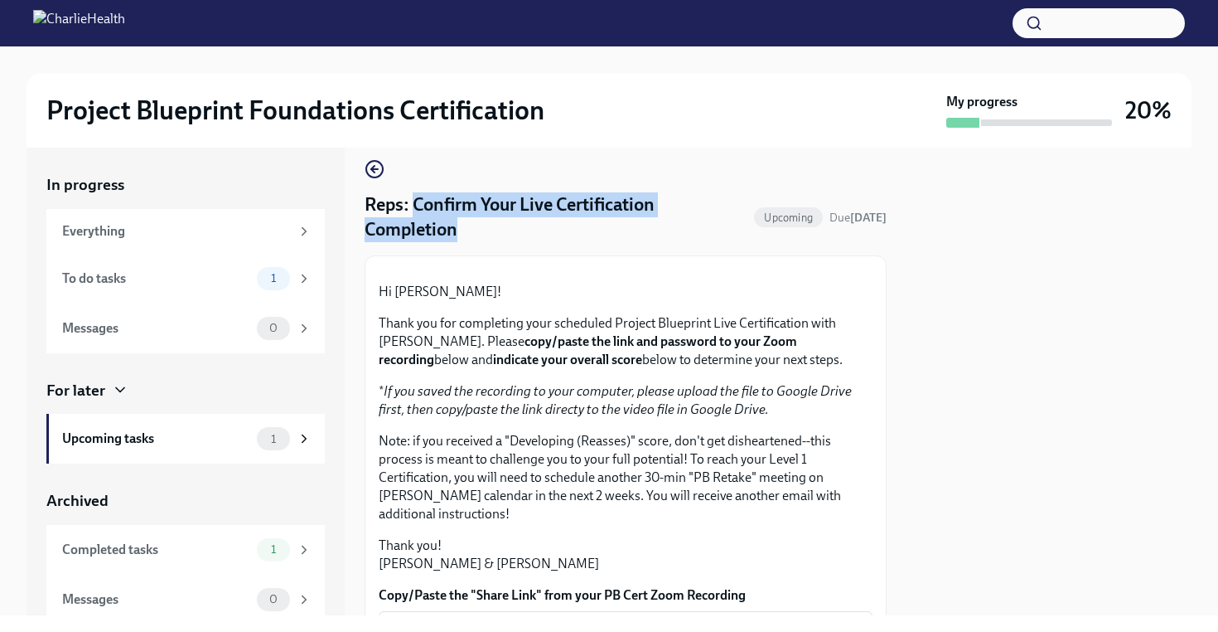  What do you see at coordinates (156, 438) in the screenshot?
I see `div: Upcoming tasks` at bounding box center [156, 438].